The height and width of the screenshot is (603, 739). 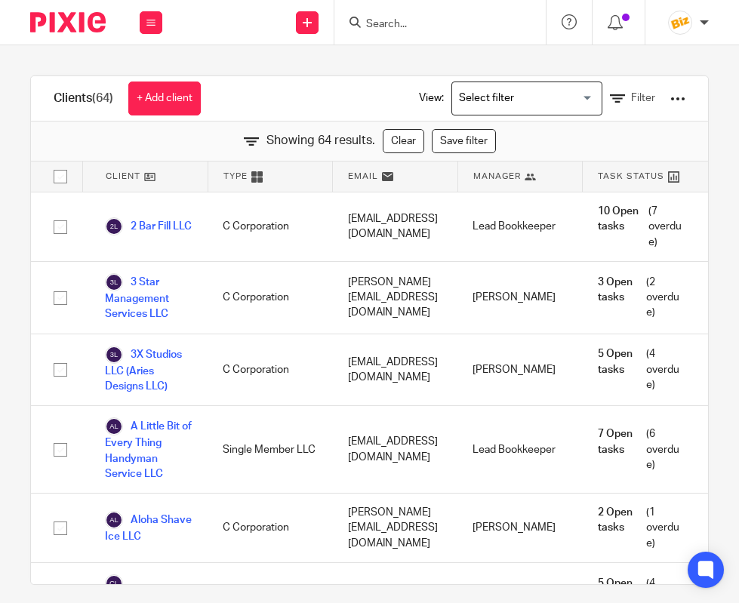 What do you see at coordinates (620, 297) in the screenshot?
I see `span: 3 Open tasks` at bounding box center [620, 297].